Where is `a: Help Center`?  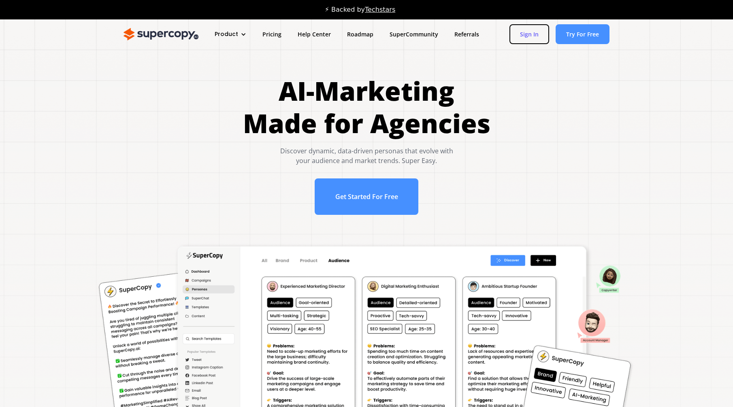
a: Help Center is located at coordinates (314, 34).